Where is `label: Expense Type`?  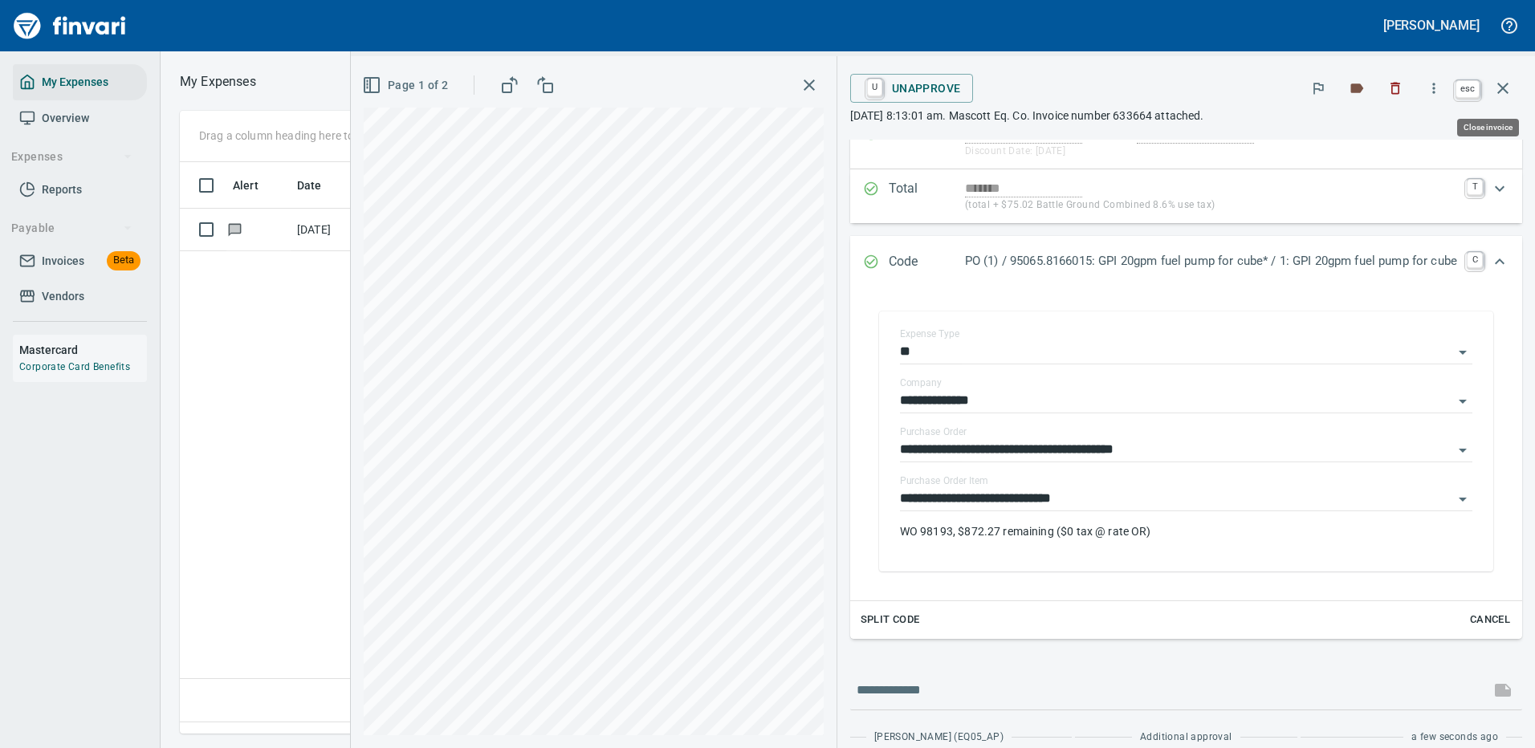 label: Expense Type is located at coordinates (929, 334).